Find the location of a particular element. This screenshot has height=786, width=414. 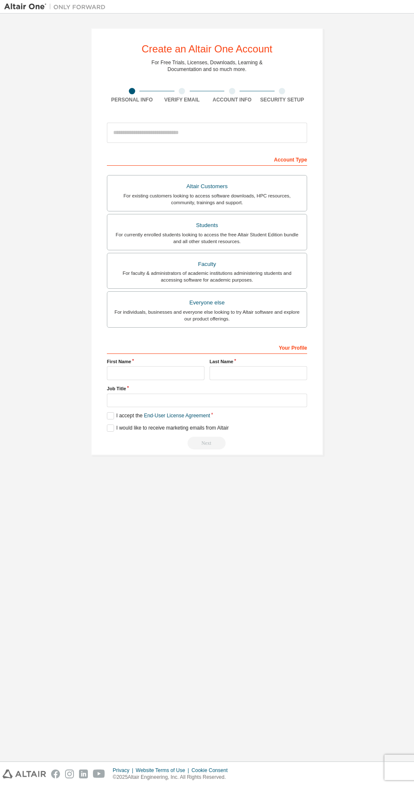

div: For faculty & administrators of academic institutions administering students and accessing softwa... is located at coordinates (207, 276).